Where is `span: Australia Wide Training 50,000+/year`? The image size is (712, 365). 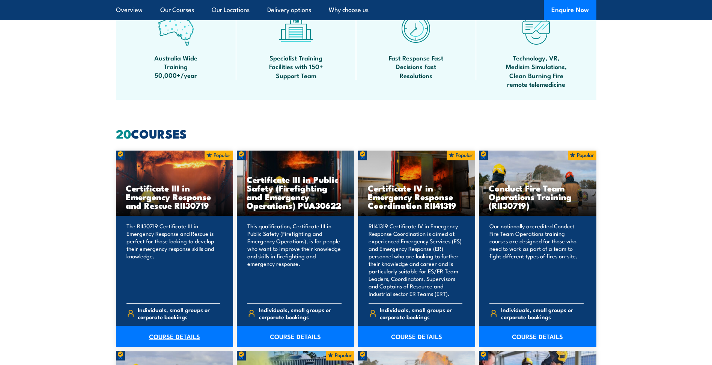 span: Australia Wide Training 50,000+/year is located at coordinates (176, 66).